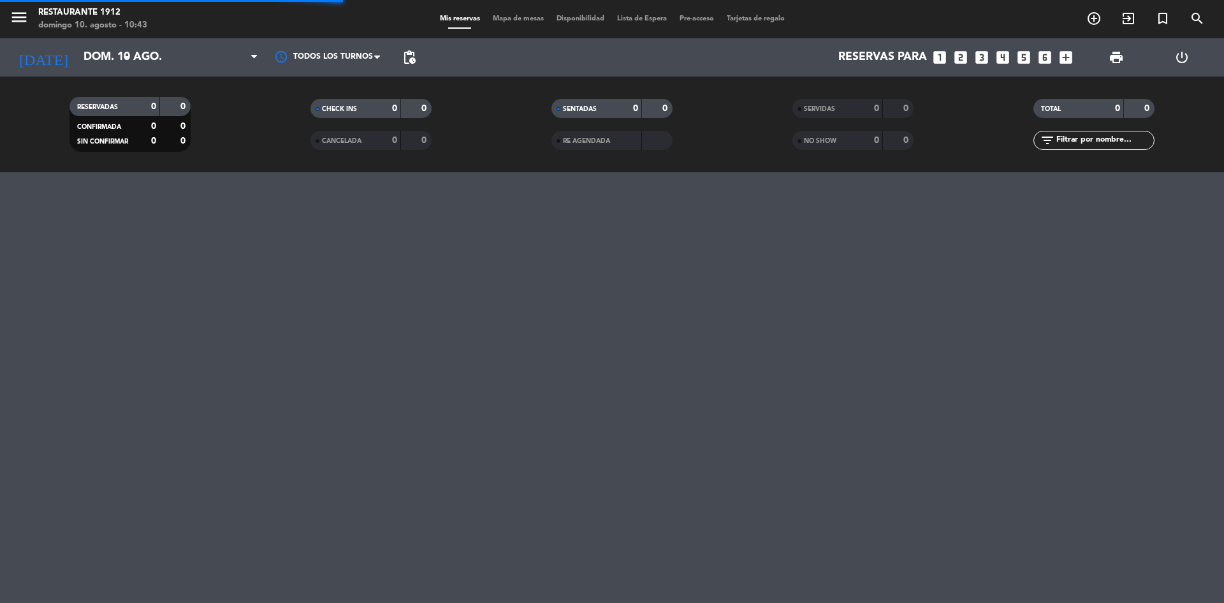  Describe the element at coordinates (342, 141) in the screenshot. I see `span: CANCELADA` at that location.